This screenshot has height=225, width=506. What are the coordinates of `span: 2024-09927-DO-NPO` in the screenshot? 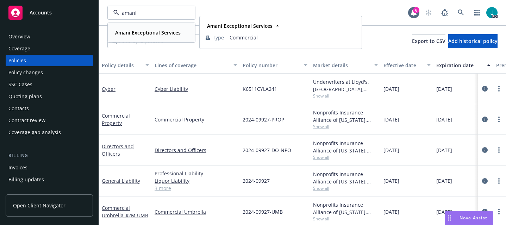 It's located at (267, 150).